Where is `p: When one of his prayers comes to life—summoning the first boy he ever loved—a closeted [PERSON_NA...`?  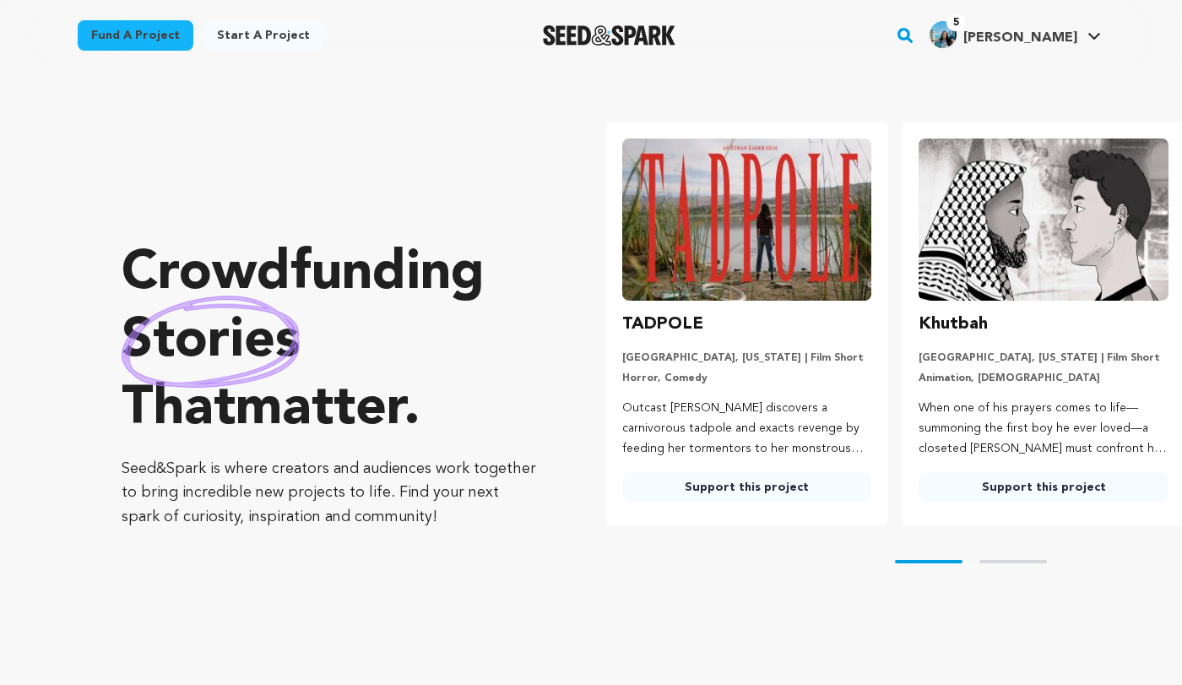
p: When one of his prayers comes to life—summoning the first boy he ever loved—a closeted [PERSON_NA... is located at coordinates (1044, 428).